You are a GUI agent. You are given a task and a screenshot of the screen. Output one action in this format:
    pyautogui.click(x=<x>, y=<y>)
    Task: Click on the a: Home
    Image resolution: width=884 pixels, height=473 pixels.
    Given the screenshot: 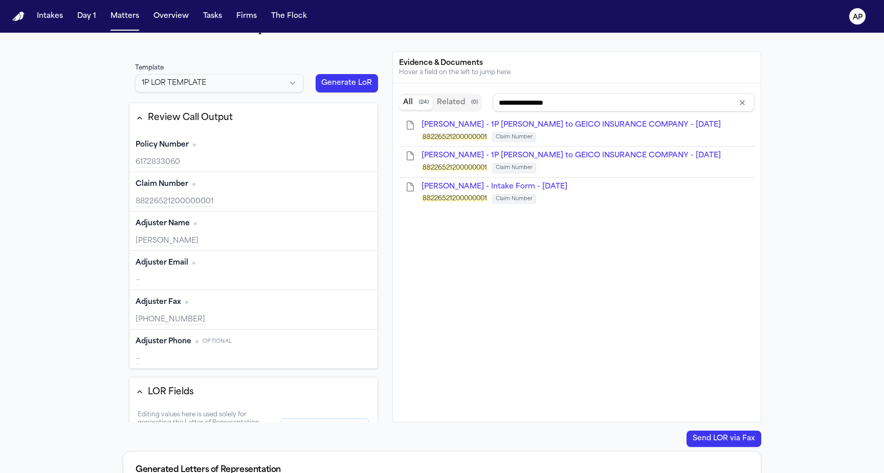 What is the action you would take?
    pyautogui.click(x=18, y=16)
    